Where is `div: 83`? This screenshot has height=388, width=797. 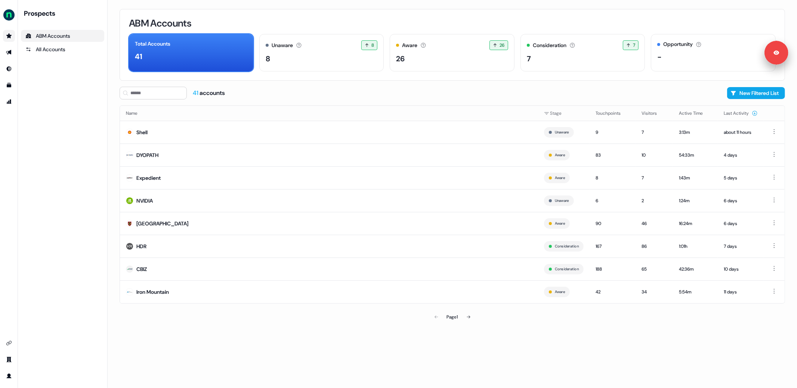 div: 83 is located at coordinates (612, 155).